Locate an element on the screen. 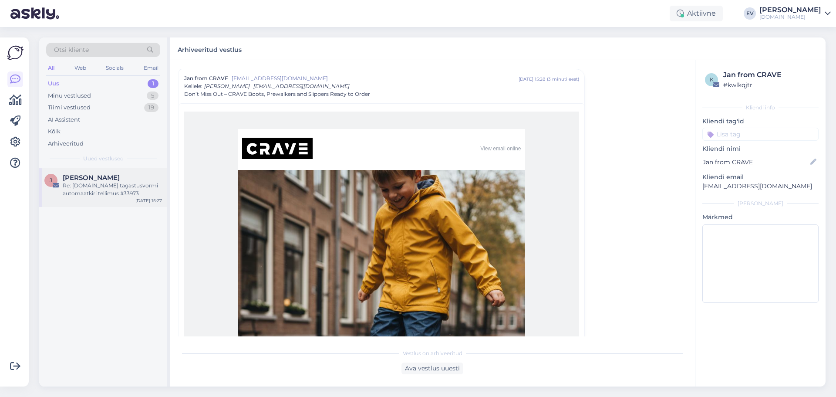 This screenshot has width=836, height=397. span: Vestlus on arhiveeritud is located at coordinates (433, 353).